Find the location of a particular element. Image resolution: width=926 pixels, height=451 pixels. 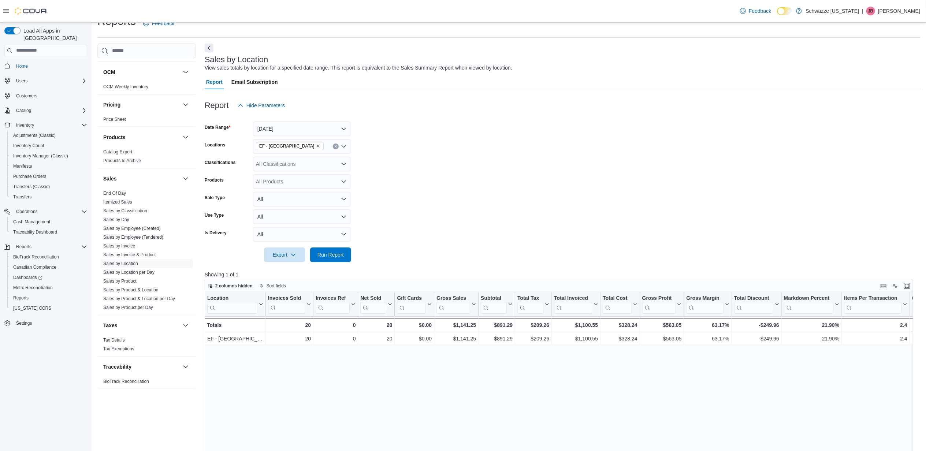

span: Sales by Day is located at coordinates (116, 220).